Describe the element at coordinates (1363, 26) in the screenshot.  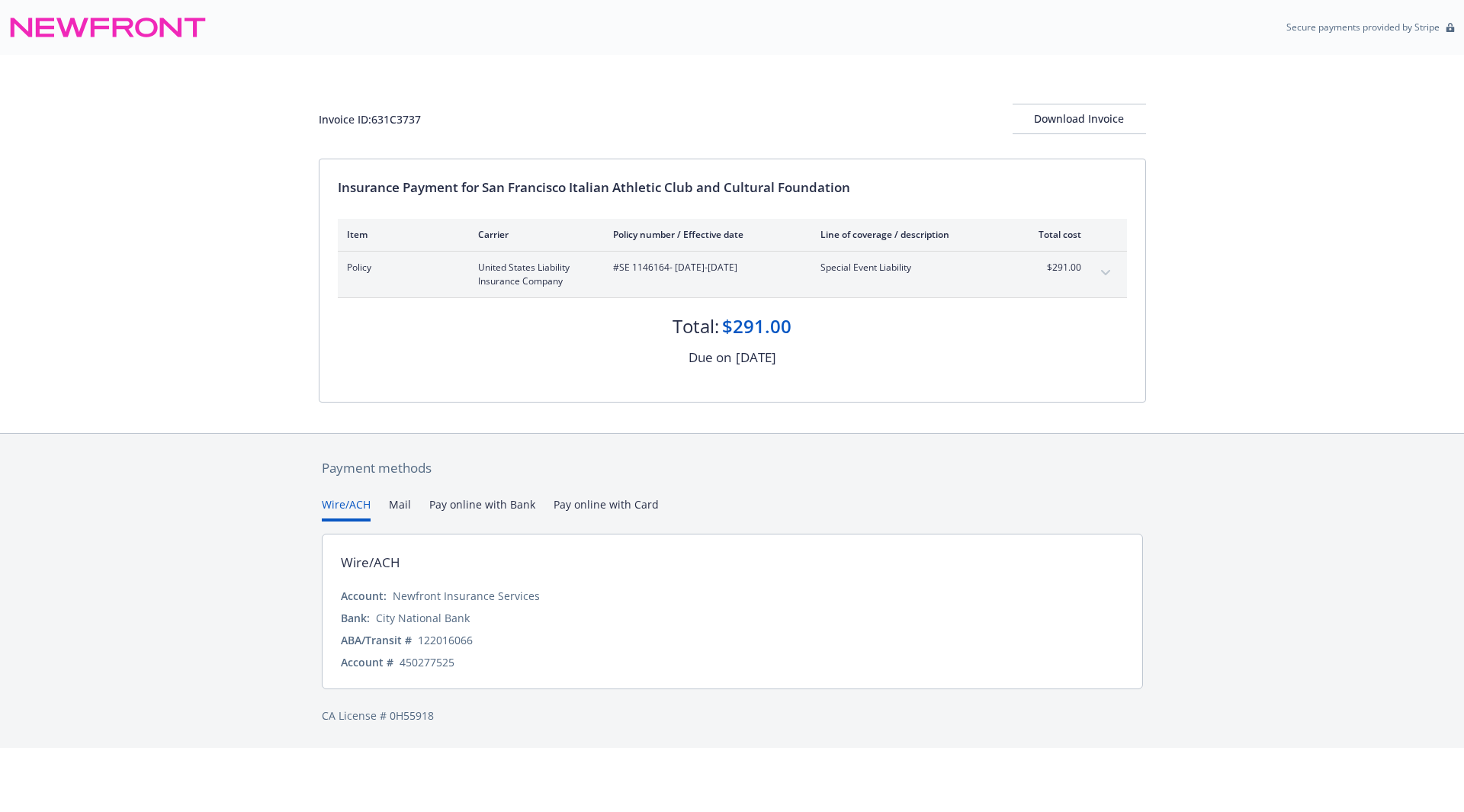
I see `p: Secure payments provided by Stripe` at that location.